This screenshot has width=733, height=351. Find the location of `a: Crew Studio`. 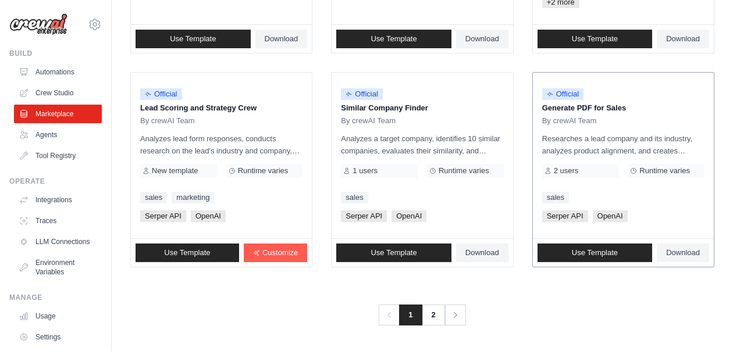

a: Crew Studio is located at coordinates (58, 93).